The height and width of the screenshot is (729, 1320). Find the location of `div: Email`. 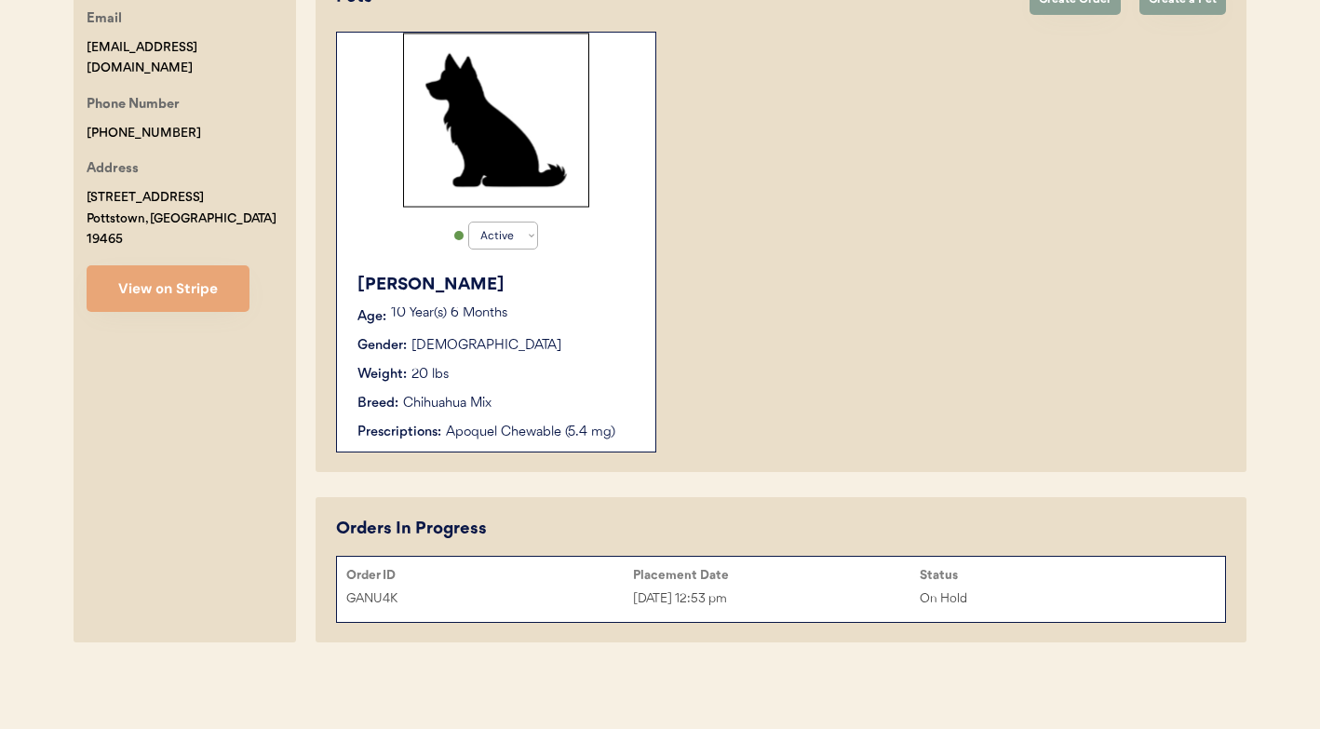

div: Email is located at coordinates (104, 20).